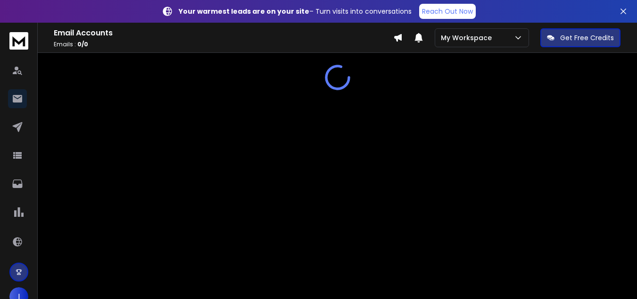 Image resolution: width=637 pixels, height=299 pixels. I want to click on p: Reach Out Now, so click(448, 11).